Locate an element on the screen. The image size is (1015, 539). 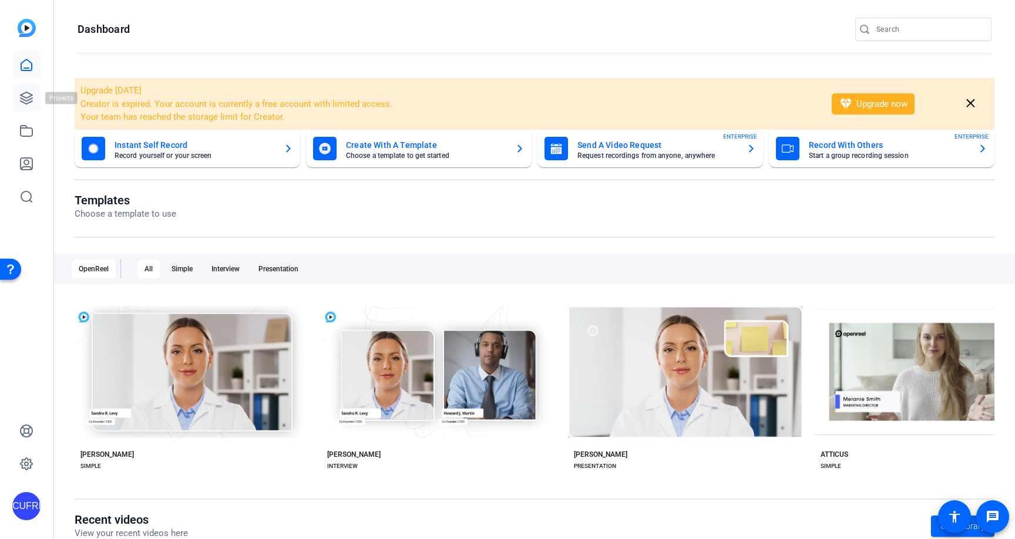
div: All is located at coordinates (149, 269).